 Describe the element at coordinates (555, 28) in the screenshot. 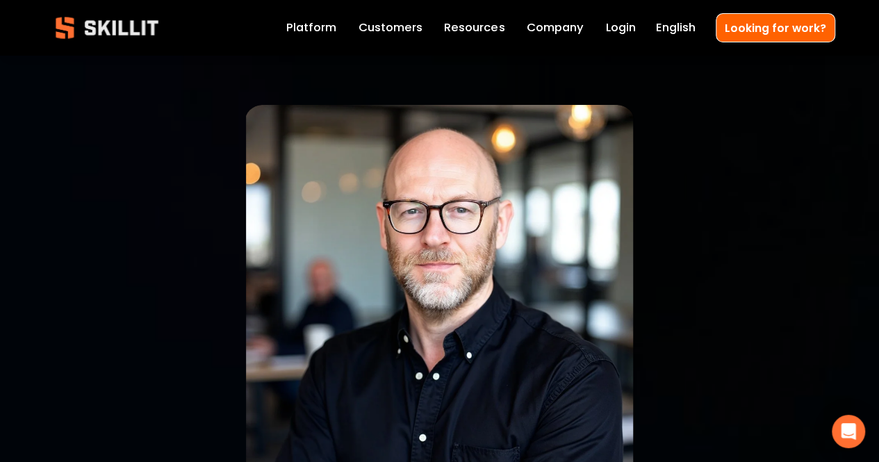

I see `a: Company` at that location.